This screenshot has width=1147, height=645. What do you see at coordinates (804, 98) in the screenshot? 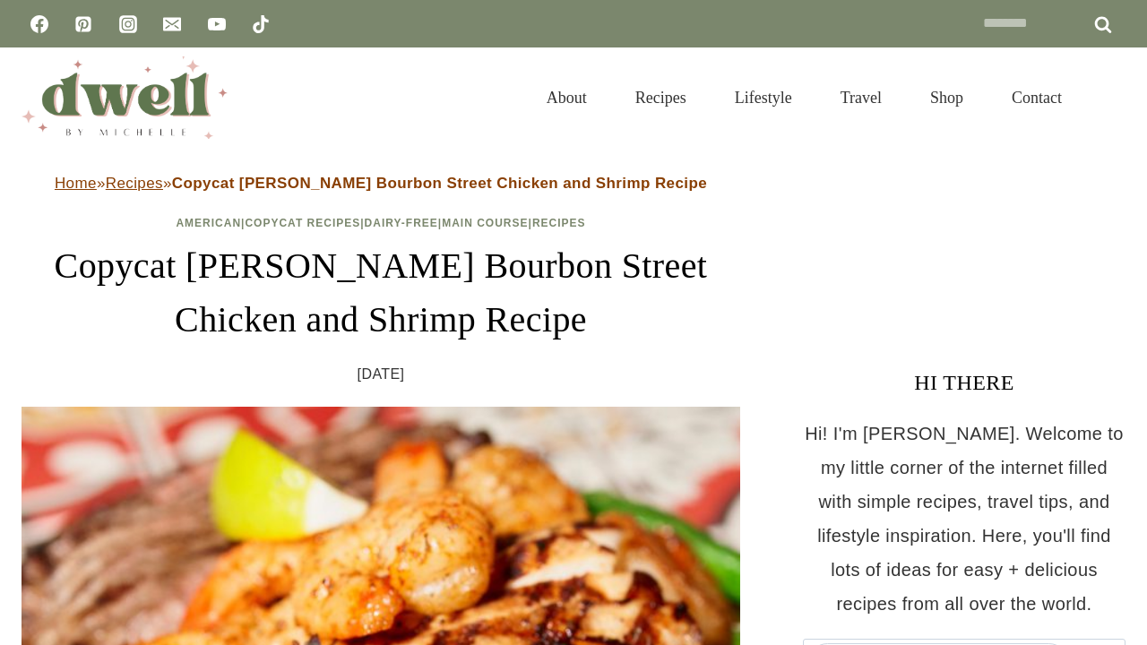
I see `nav: Primary Navigation` at bounding box center [804, 98].